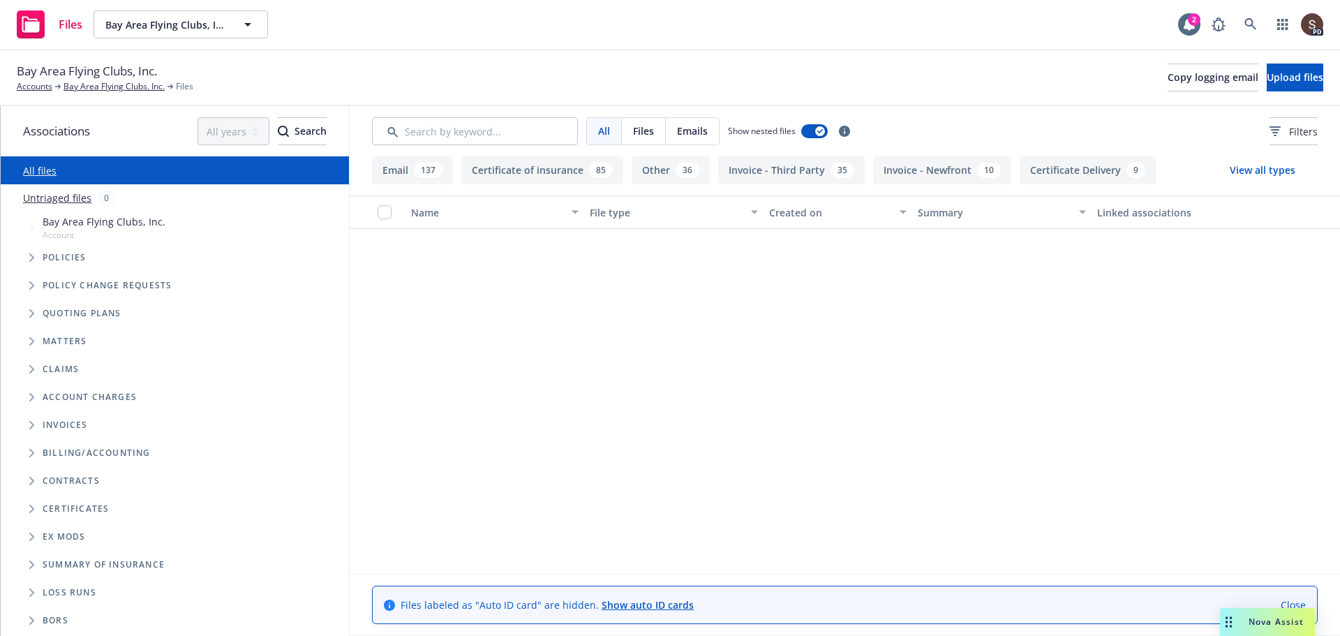 The height and width of the screenshot is (636, 1340). I want to click on span: Summary of insurance, so click(103, 565).